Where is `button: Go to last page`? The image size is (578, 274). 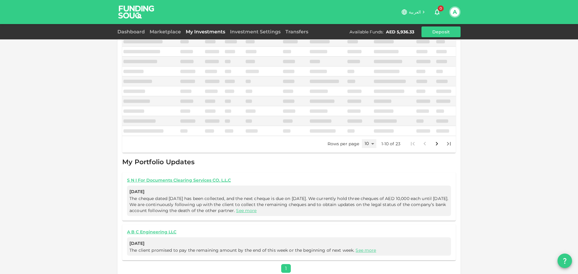 button: Go to last page is located at coordinates (449, 144).